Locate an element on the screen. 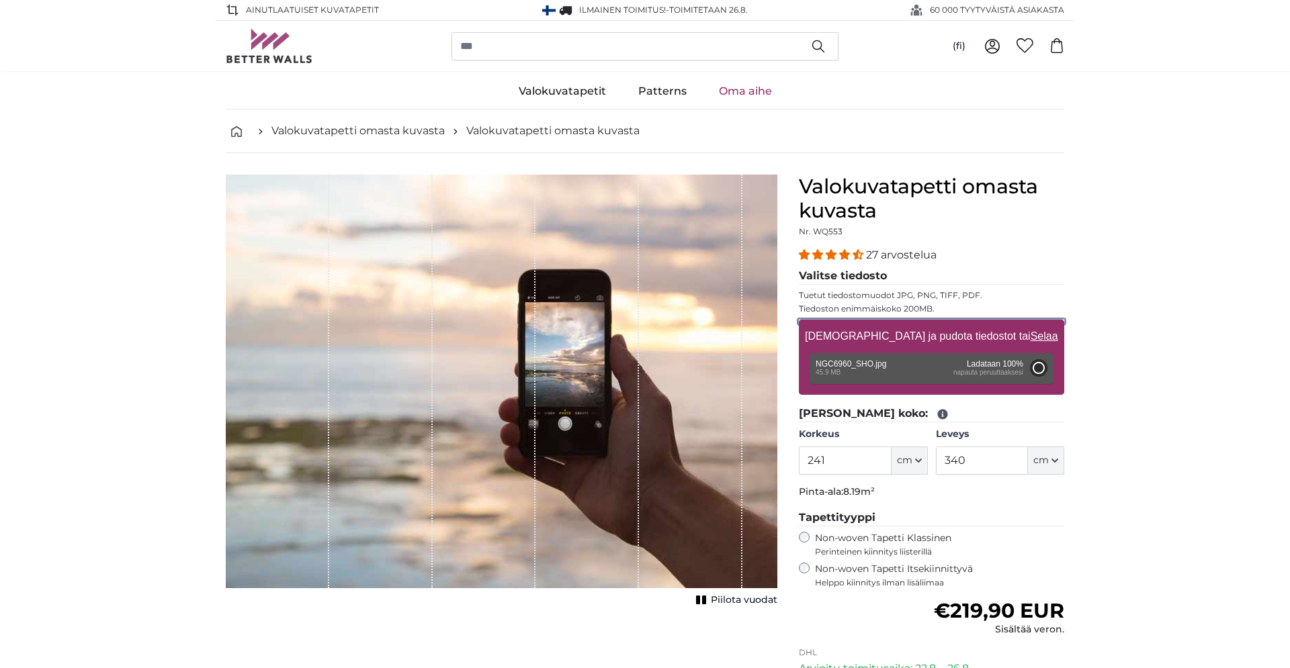 This screenshot has height=668, width=1290. a: Oma aihe is located at coordinates (745, 91).